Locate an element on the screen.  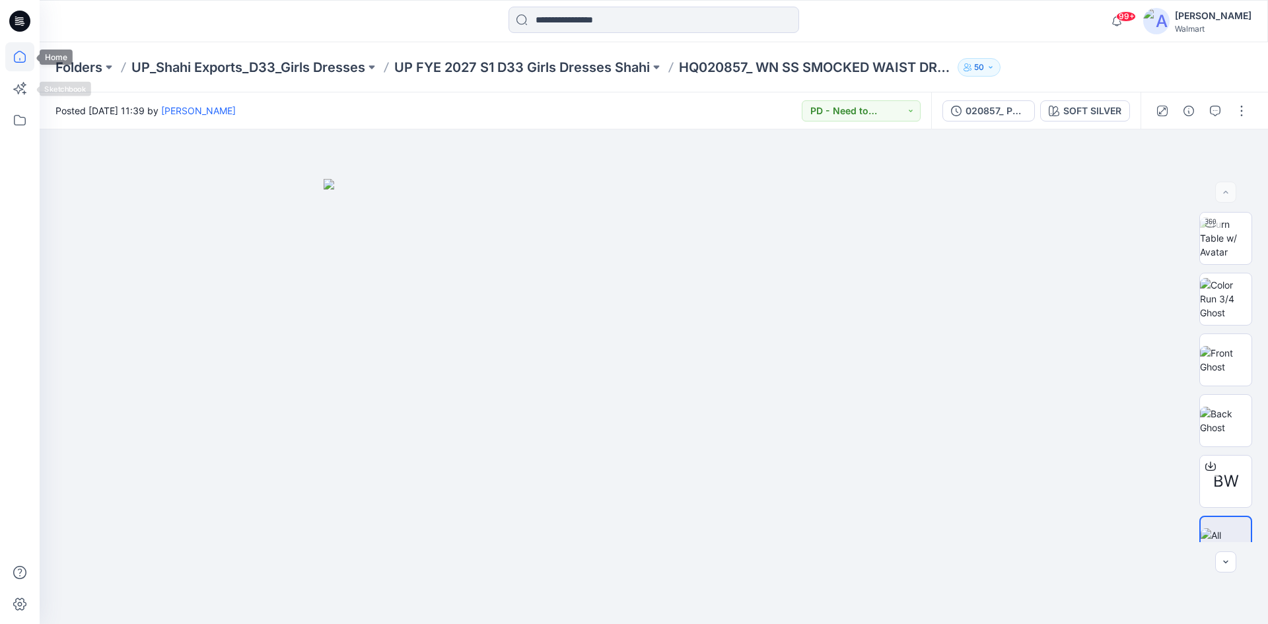
p: UP_Shahi Exports_D33_Girls Dresses is located at coordinates (248, 67).